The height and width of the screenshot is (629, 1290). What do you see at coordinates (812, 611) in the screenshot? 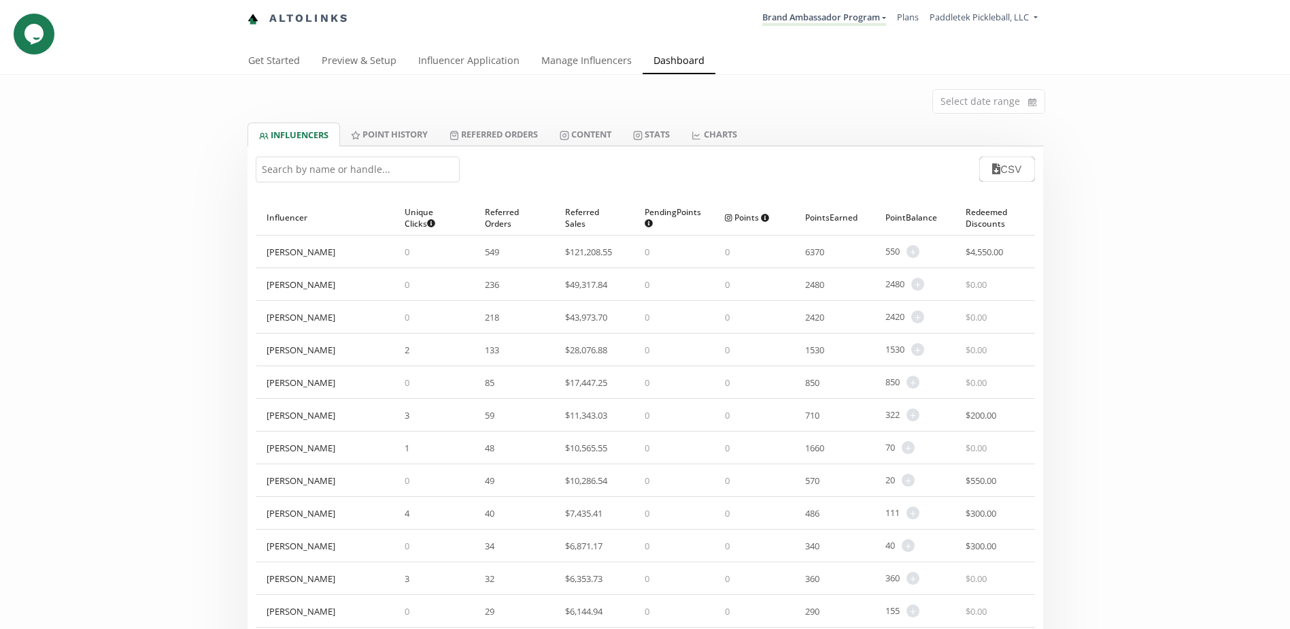
I see `span: 290` at bounding box center [812, 611].